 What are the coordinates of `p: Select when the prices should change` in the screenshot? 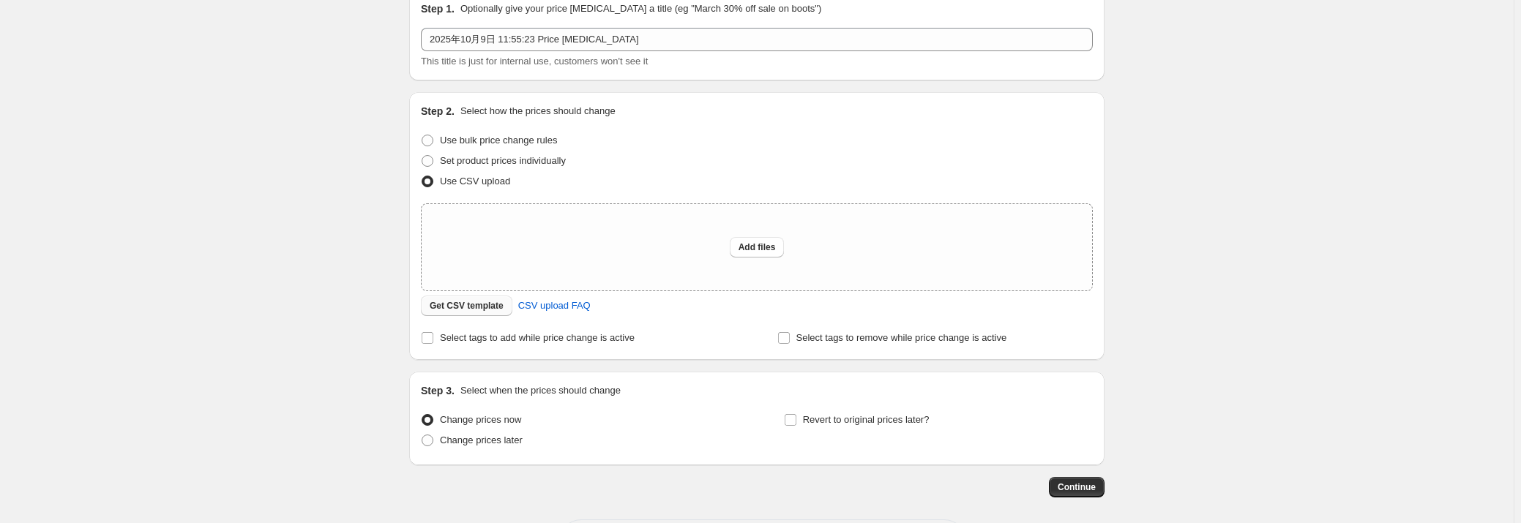 It's located at (540, 391).